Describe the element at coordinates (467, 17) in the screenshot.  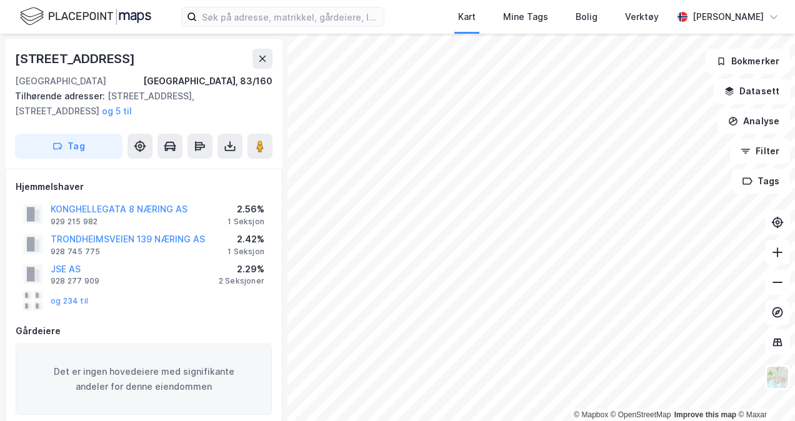
I see `div: Kart` at that location.